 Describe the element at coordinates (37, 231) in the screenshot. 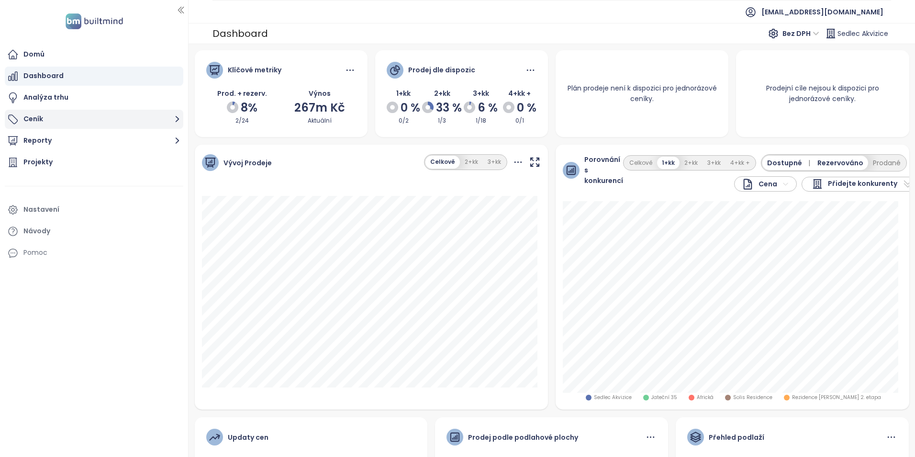

I see `div: Návody` at that location.